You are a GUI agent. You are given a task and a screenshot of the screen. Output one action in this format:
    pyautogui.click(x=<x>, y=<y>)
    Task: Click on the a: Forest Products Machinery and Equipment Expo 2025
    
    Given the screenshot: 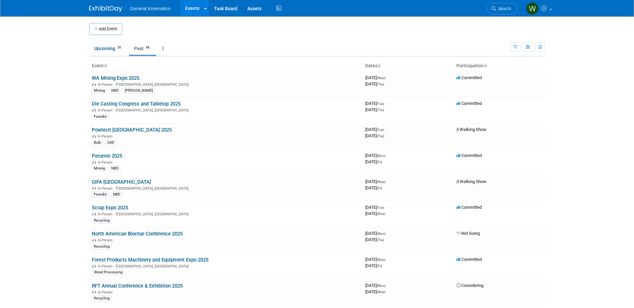 What is the action you would take?
    pyautogui.click(x=150, y=260)
    